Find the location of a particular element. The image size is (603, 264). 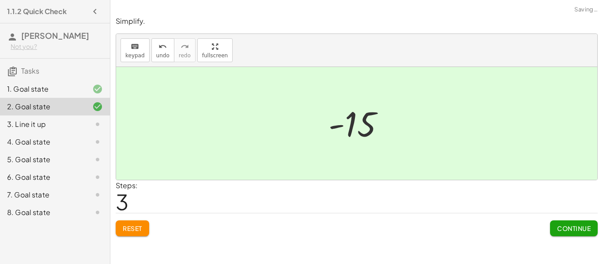

span: keypad is located at coordinates (135, 56).